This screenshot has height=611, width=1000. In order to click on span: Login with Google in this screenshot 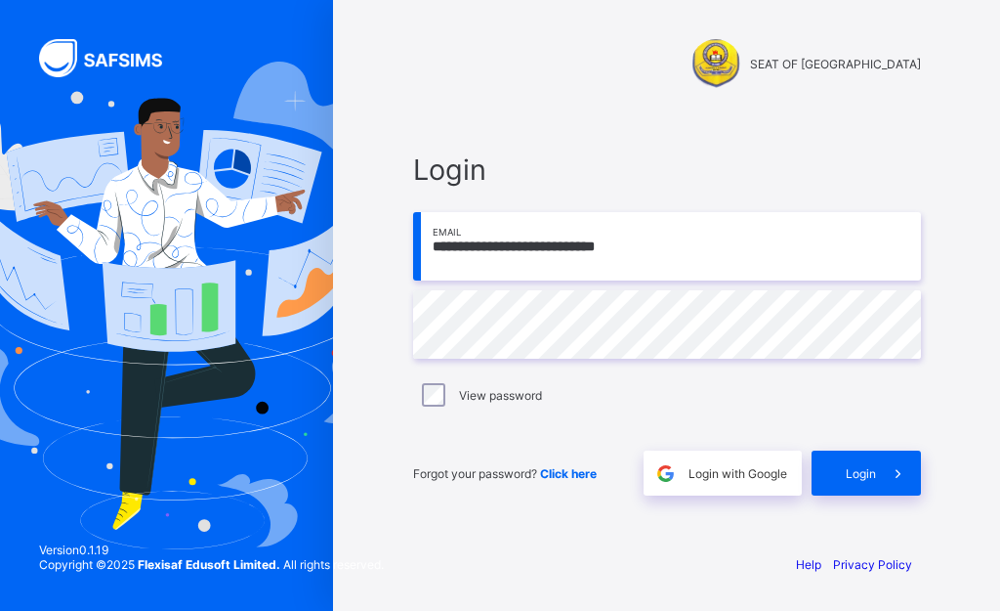, I will do `click(738, 473)`.